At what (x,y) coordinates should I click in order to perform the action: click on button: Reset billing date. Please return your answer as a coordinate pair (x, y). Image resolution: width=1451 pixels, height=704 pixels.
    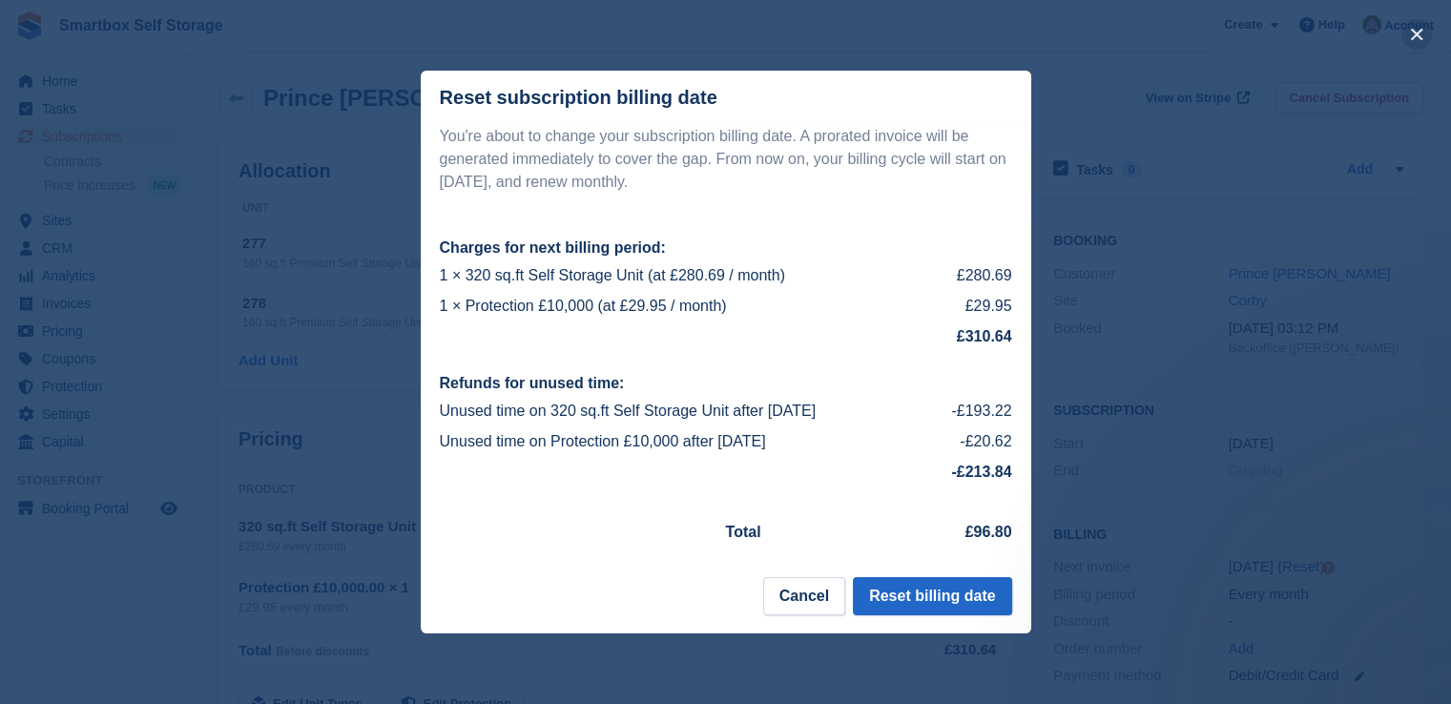
    Looking at the image, I should click on (932, 596).